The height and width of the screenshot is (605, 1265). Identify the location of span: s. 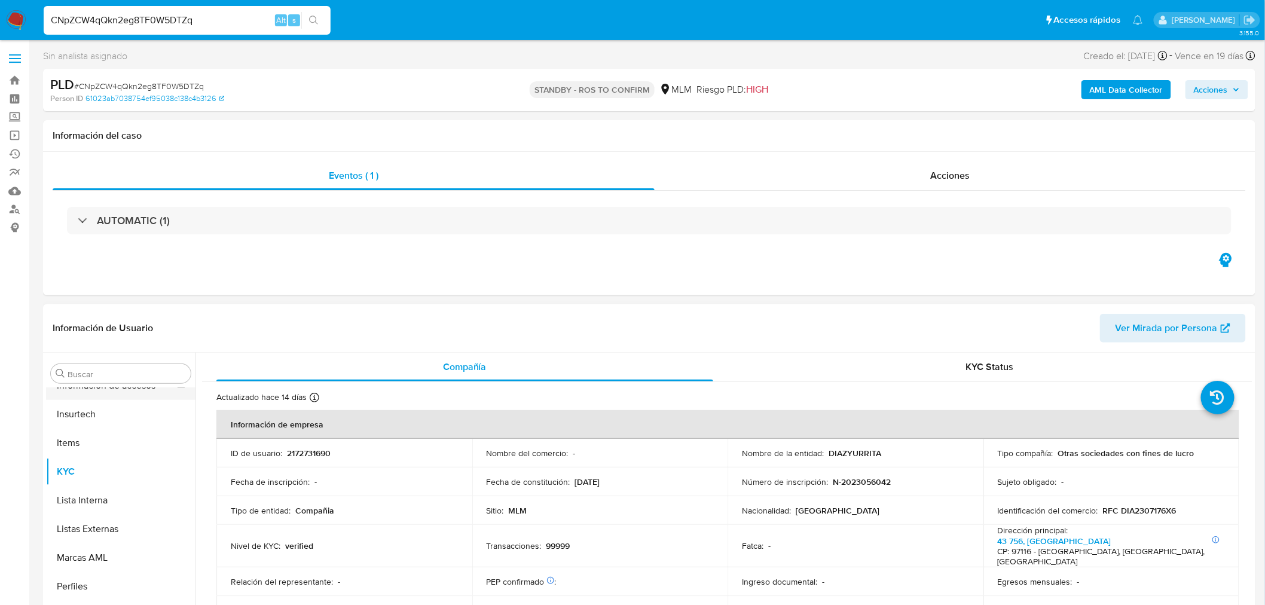
(294, 20).